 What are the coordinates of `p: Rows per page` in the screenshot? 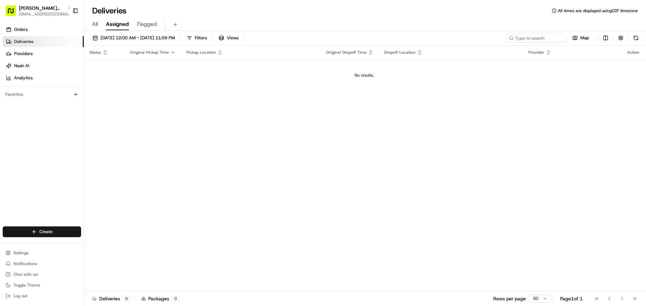 It's located at (509, 299).